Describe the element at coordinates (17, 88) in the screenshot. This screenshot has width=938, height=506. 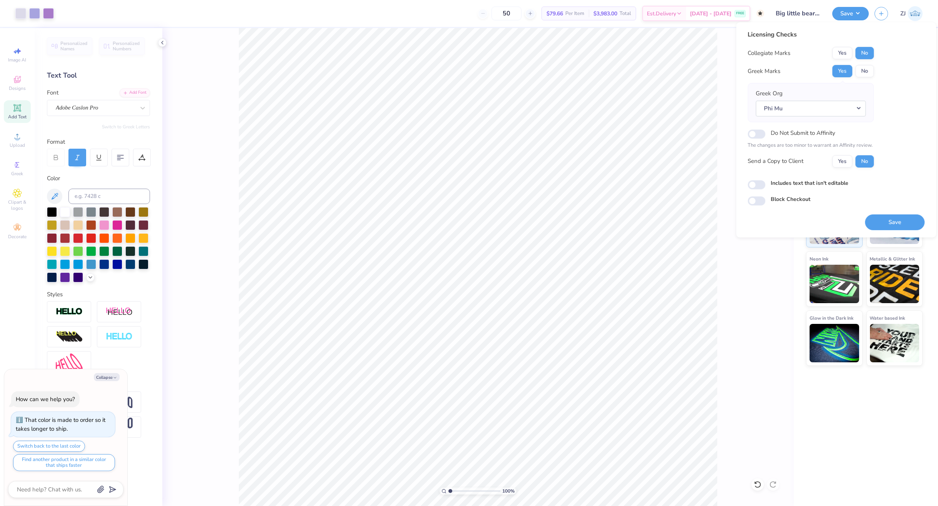
I see `span: Designs` at that location.